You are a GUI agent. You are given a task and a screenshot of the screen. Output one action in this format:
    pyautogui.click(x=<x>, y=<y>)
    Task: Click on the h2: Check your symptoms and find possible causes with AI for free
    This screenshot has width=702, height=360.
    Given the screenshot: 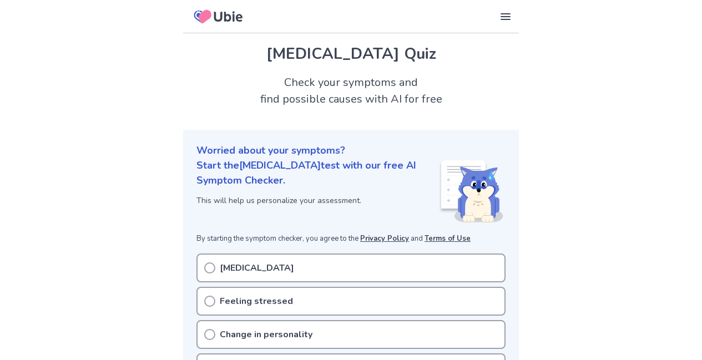 What is the action you would take?
    pyautogui.click(x=351, y=91)
    